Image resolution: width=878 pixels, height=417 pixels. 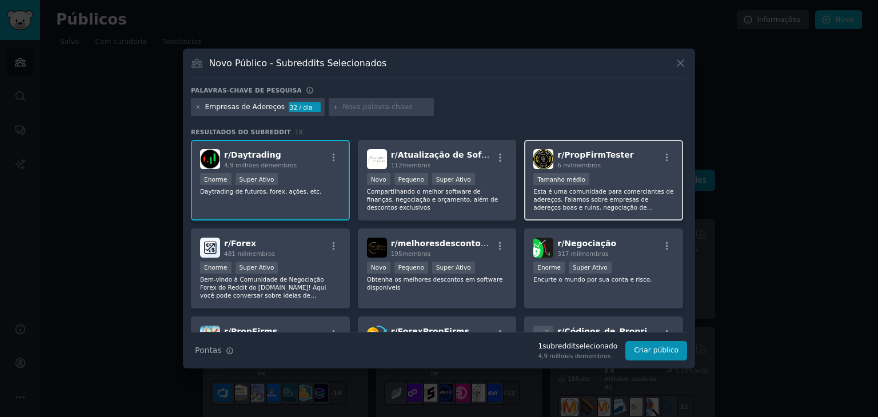 What do you see at coordinates (210, 248) in the screenshot?
I see `img: Forex` at bounding box center [210, 248].